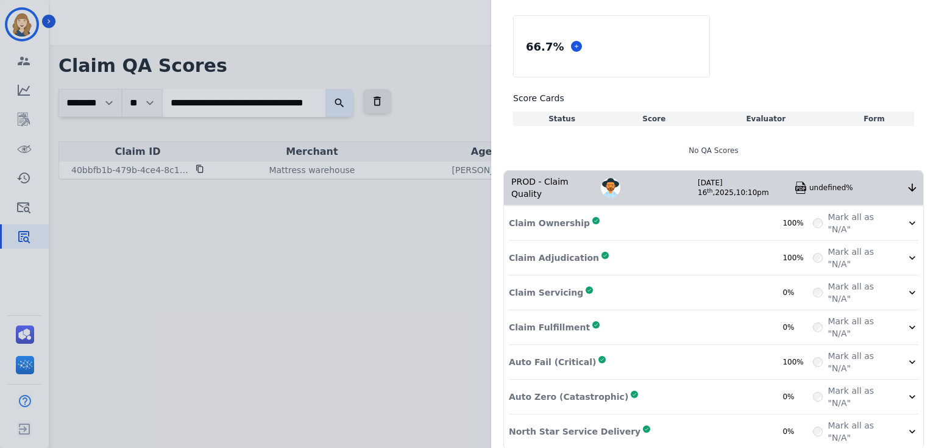 This screenshot has height=448, width=936. I want to click on p: North Star Service Delivery, so click(575, 432).